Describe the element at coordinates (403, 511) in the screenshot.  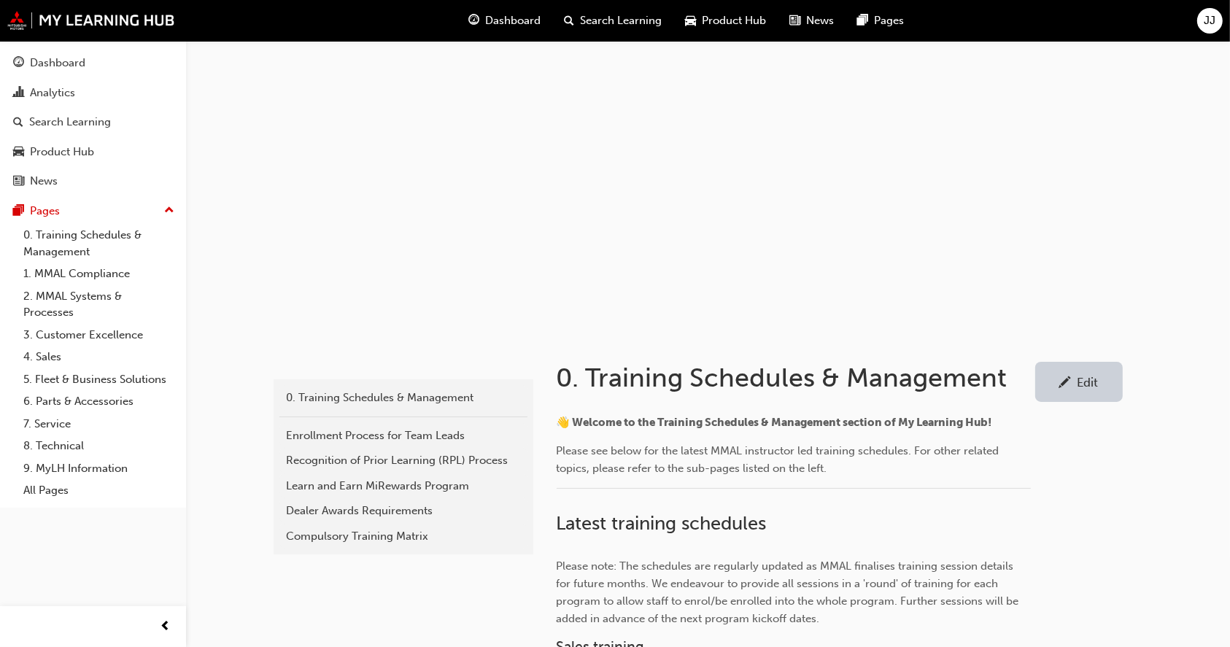
I see `div: Dealer Awards Requirements` at that location.